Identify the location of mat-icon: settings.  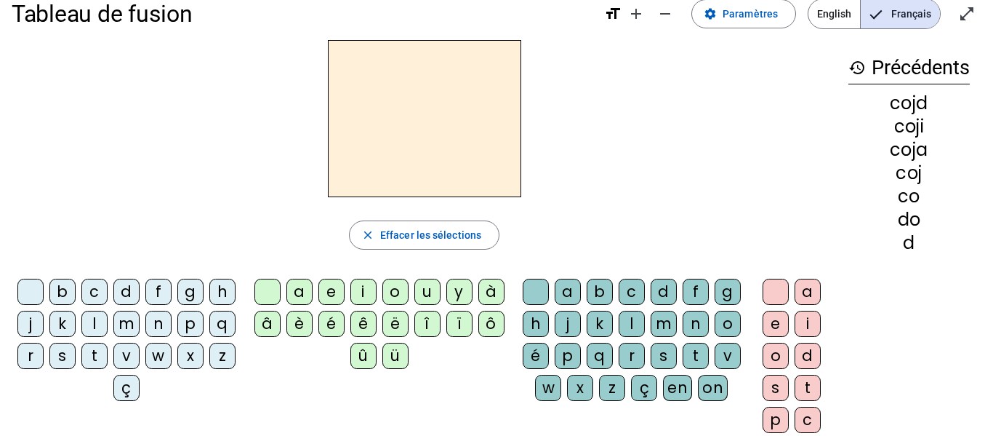
(711, 14).